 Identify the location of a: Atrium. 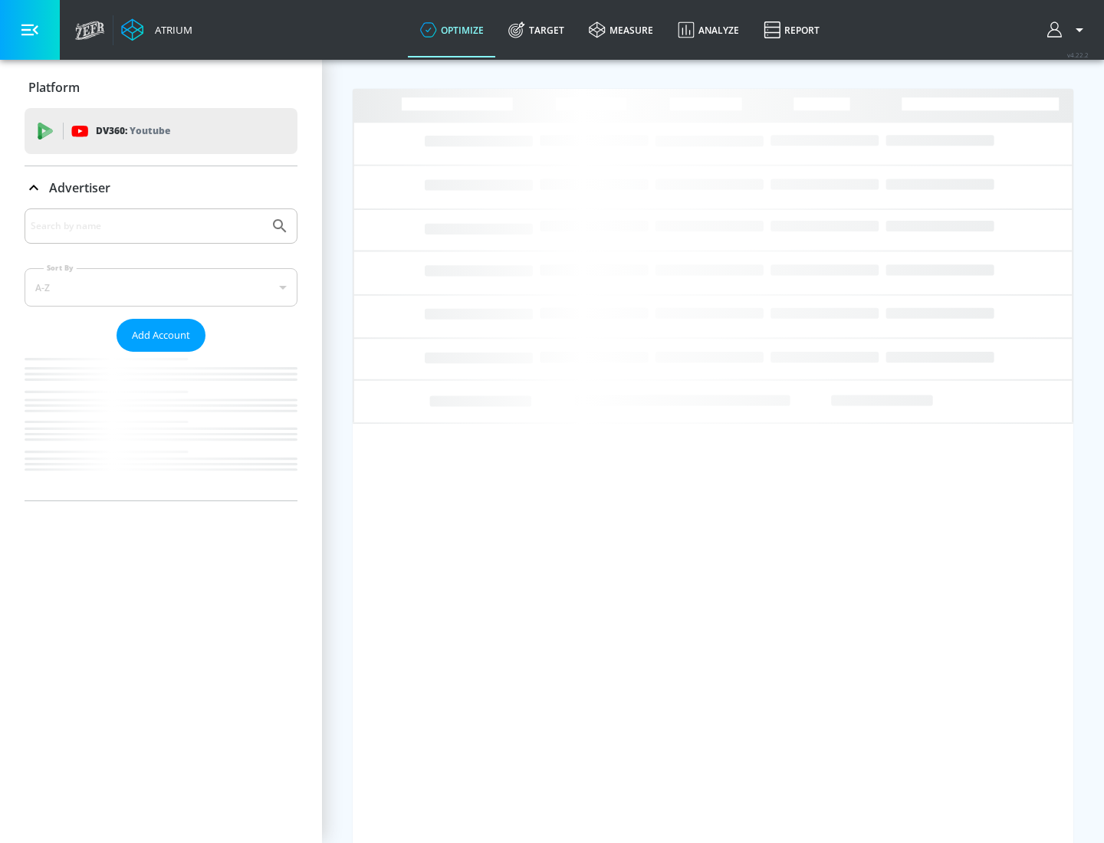
(156, 30).